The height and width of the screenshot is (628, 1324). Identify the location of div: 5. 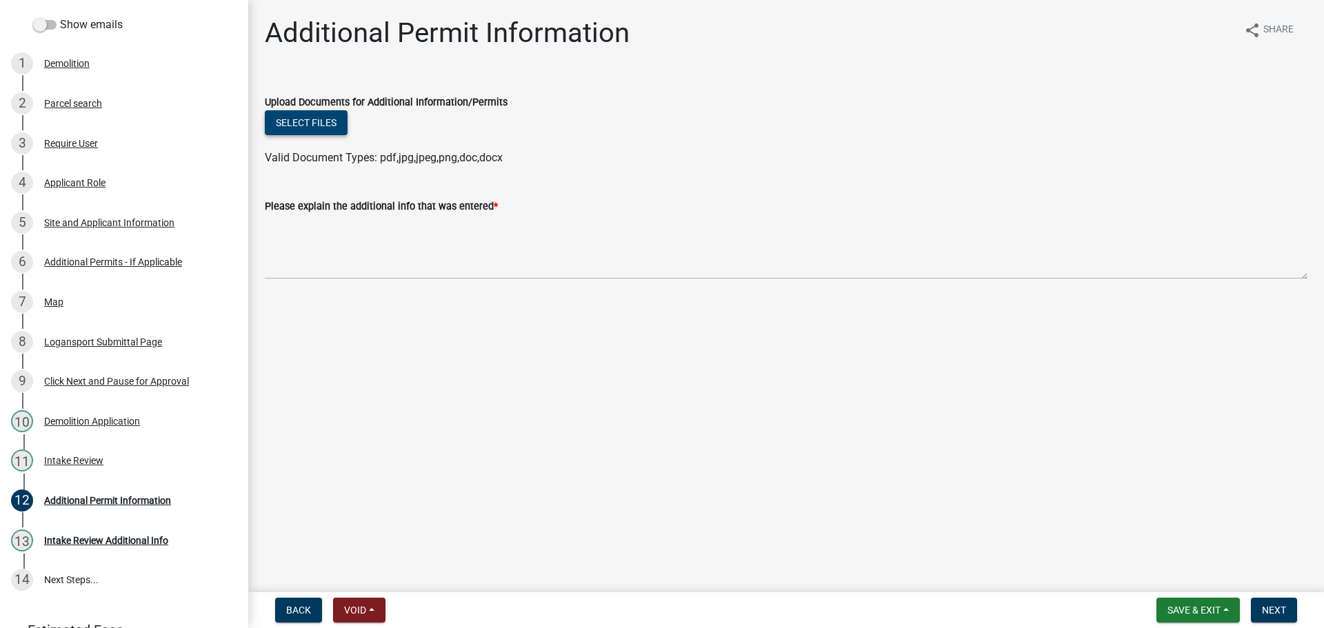
(22, 223).